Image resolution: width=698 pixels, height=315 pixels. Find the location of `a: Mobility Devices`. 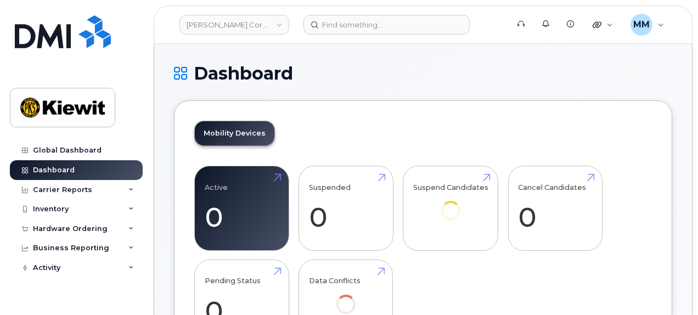

a: Mobility Devices is located at coordinates (234, 133).